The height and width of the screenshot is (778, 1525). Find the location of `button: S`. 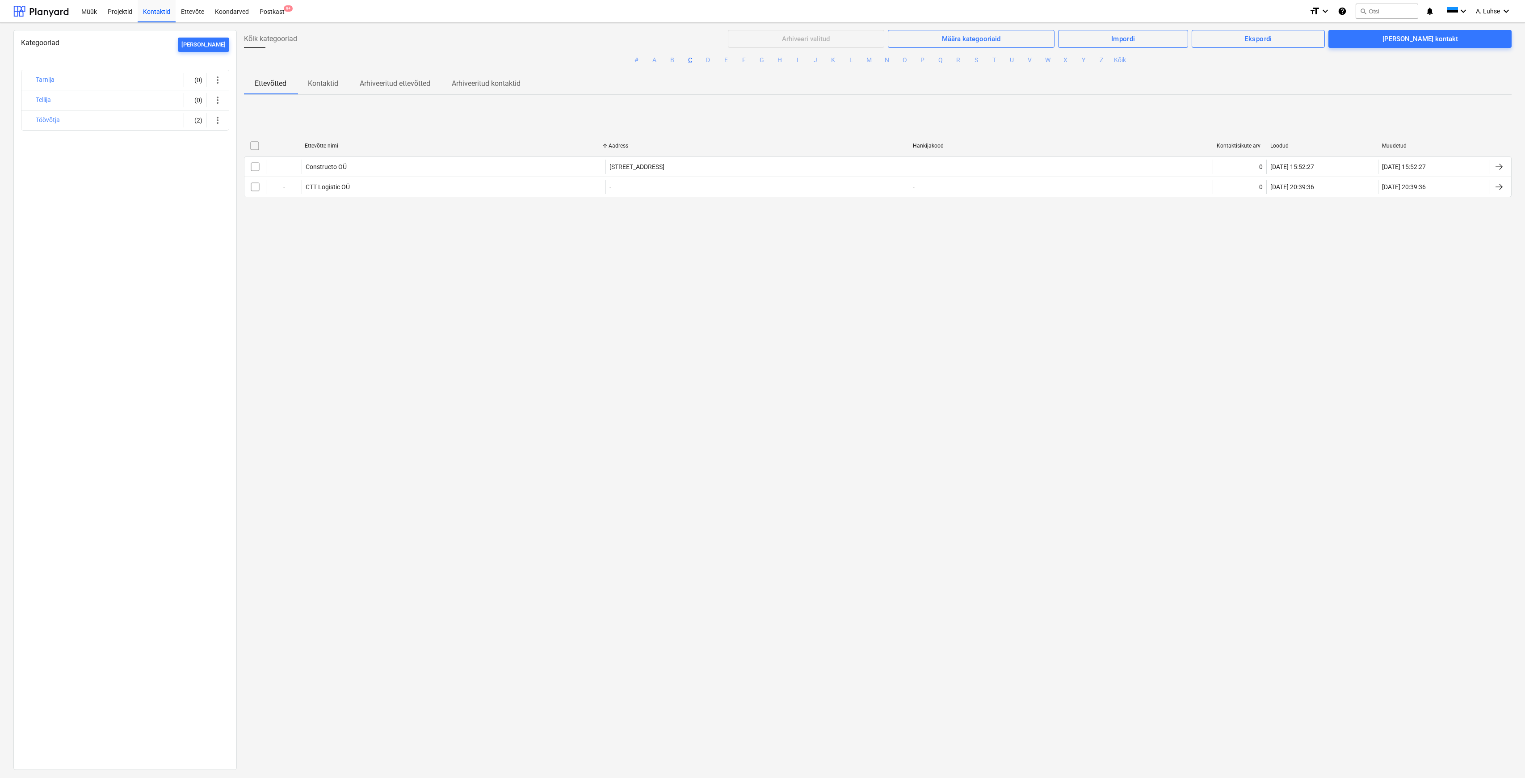

button: S is located at coordinates (977, 60).